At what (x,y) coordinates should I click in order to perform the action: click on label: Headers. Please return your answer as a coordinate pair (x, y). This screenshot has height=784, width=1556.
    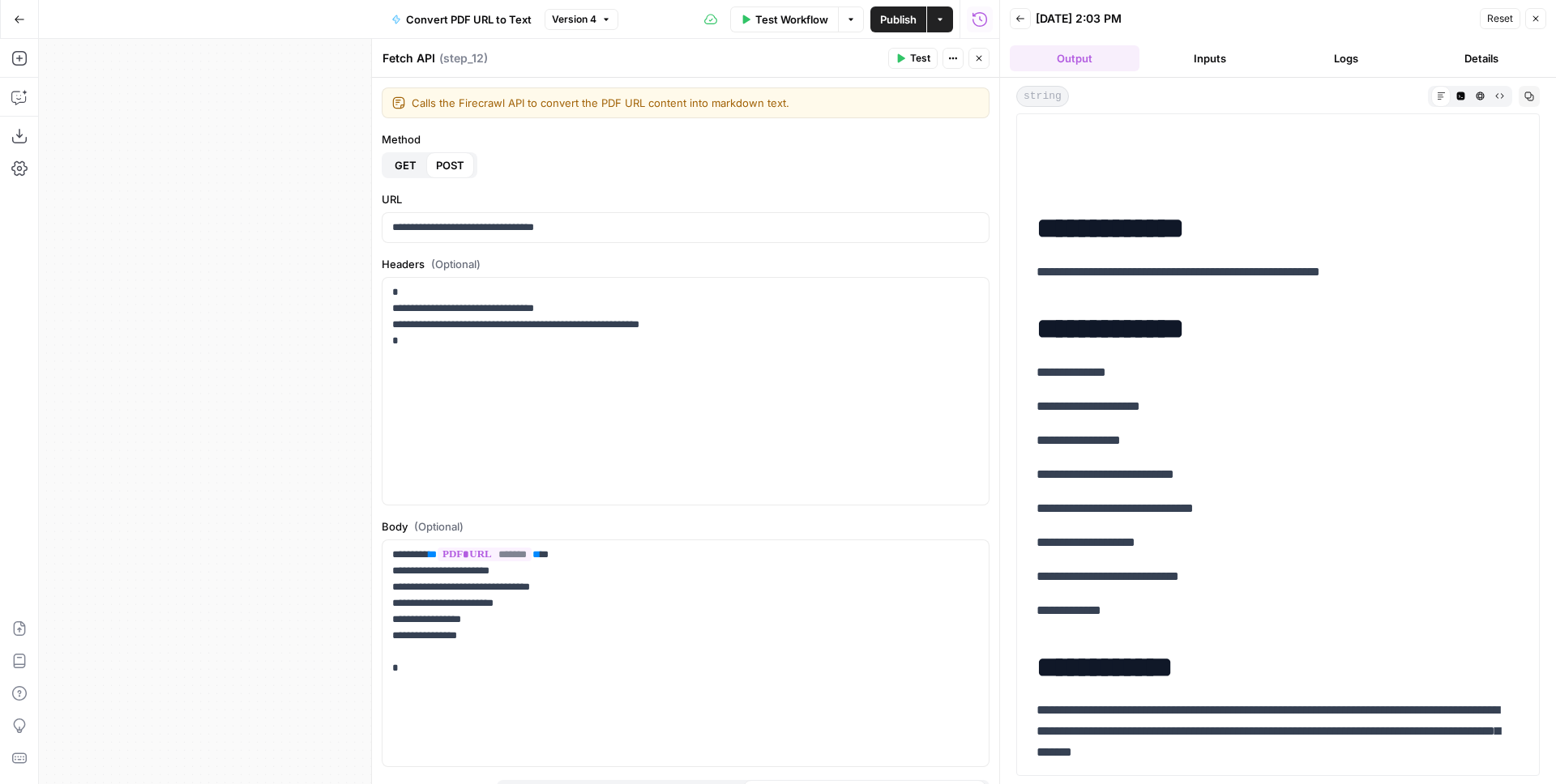
    Looking at the image, I should click on (686, 264).